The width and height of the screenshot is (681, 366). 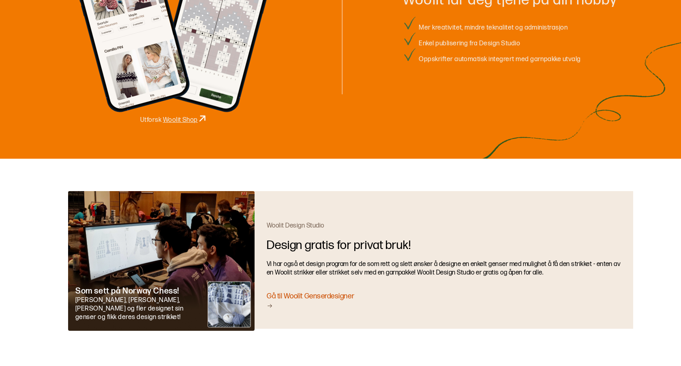 What do you see at coordinates (517, 40) in the screenshot?
I see `li: Enkel publisering fra Design Studio` at bounding box center [517, 40].